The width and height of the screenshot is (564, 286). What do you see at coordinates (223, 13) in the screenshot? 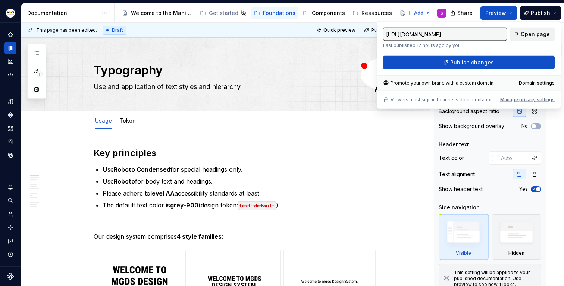
I see `div: Get started` at bounding box center [223, 13].